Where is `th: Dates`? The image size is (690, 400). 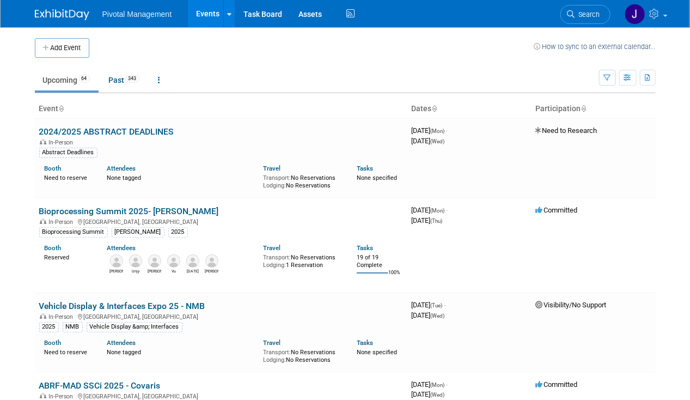 th: Dates is located at coordinates (470, 109).